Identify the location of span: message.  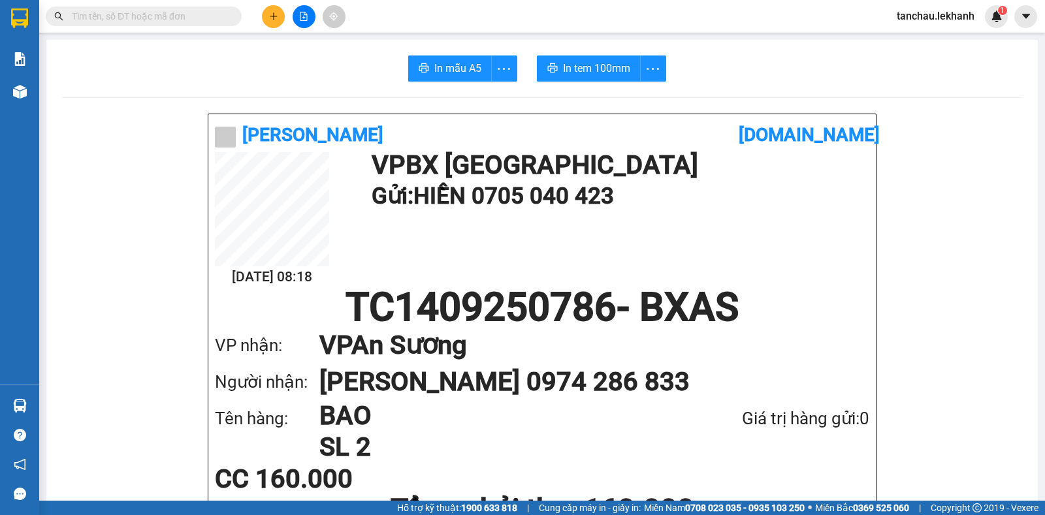
(20, 494).